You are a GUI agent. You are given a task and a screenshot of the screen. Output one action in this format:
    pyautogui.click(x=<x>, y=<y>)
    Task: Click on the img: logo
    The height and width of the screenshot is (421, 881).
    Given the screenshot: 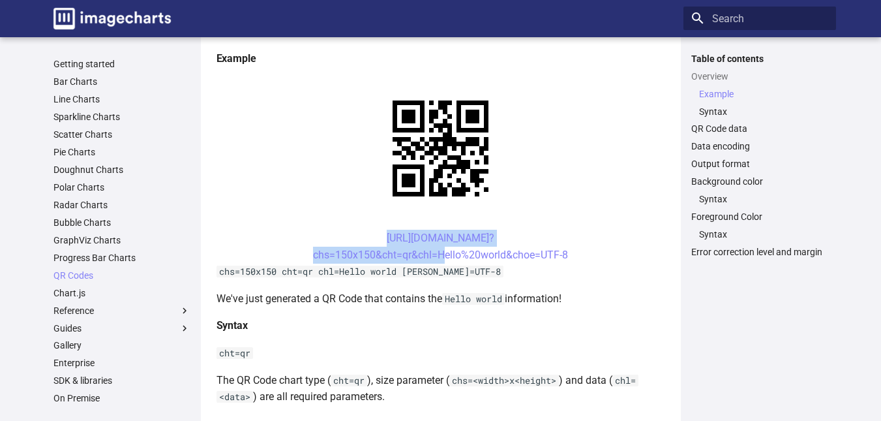 What is the action you would take?
    pyautogui.click(x=112, y=18)
    